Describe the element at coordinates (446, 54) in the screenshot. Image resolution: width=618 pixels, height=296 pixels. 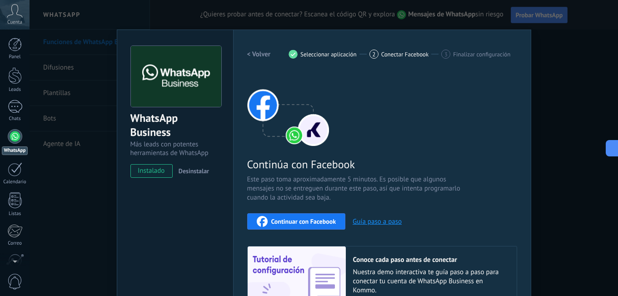
I see `span: 3` at that location.